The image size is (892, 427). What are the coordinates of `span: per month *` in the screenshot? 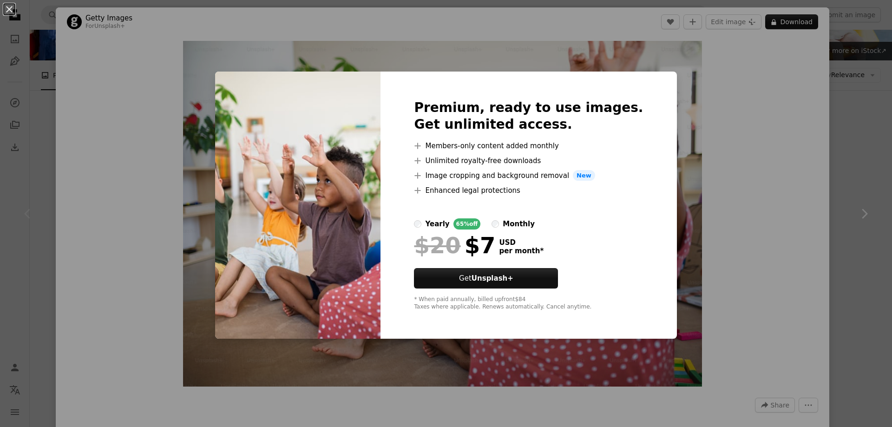 It's located at (521, 251).